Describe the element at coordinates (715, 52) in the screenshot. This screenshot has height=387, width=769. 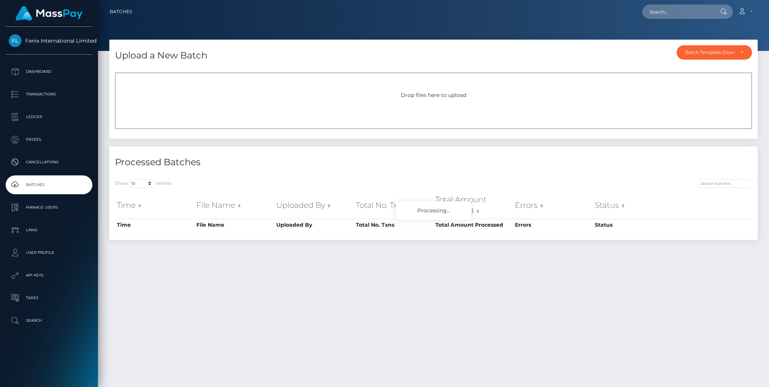
I see `button: Batch Template Download` at that location.